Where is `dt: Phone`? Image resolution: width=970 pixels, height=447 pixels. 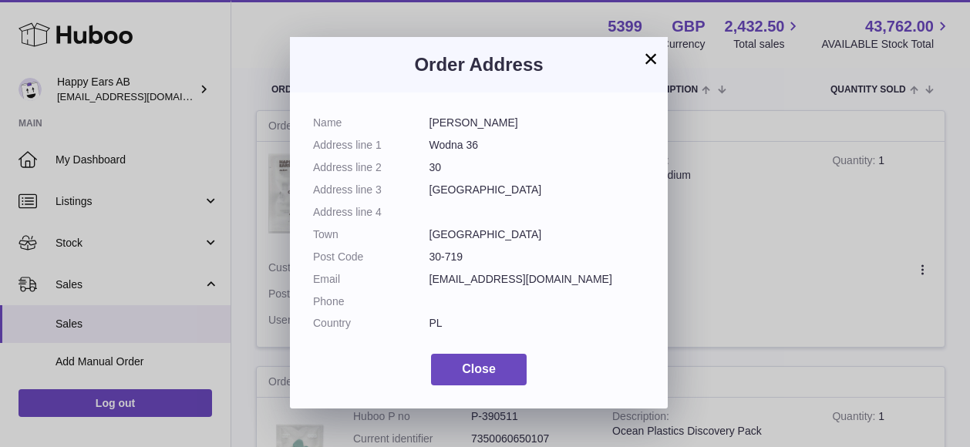
dt: Phone is located at coordinates (371, 301).